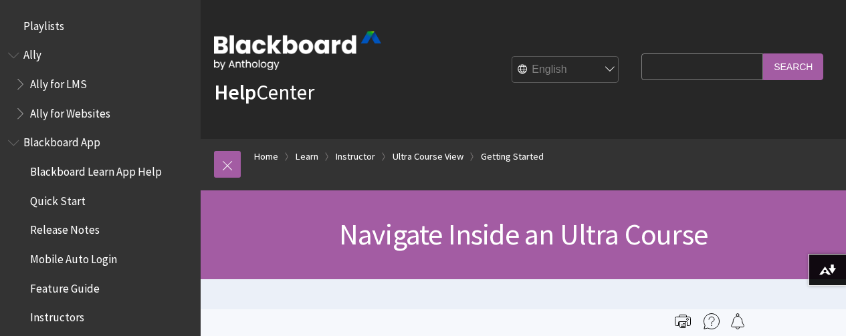 The height and width of the screenshot is (336, 846). Describe the element at coordinates (235, 92) in the screenshot. I see `strong: Help` at that location.